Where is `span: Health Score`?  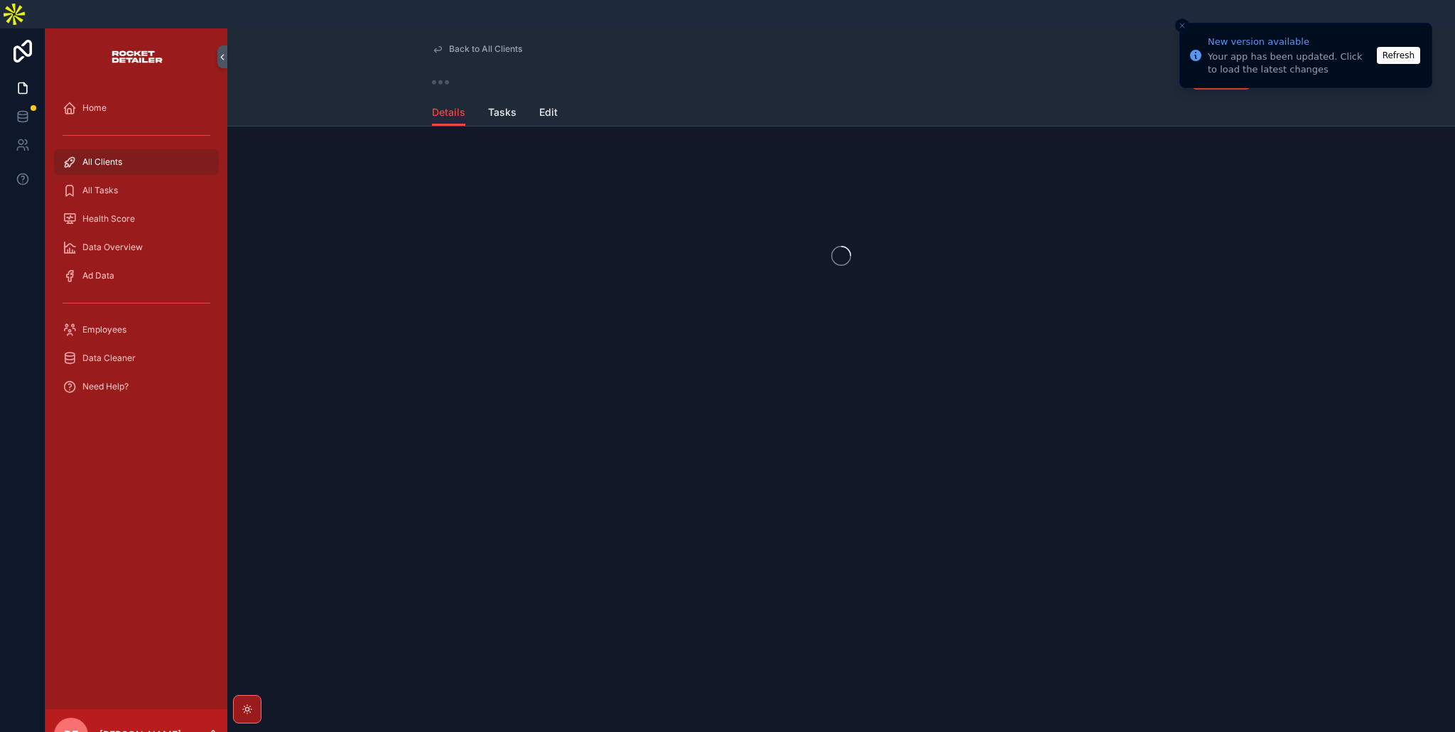
span: Health Score is located at coordinates (109, 219).